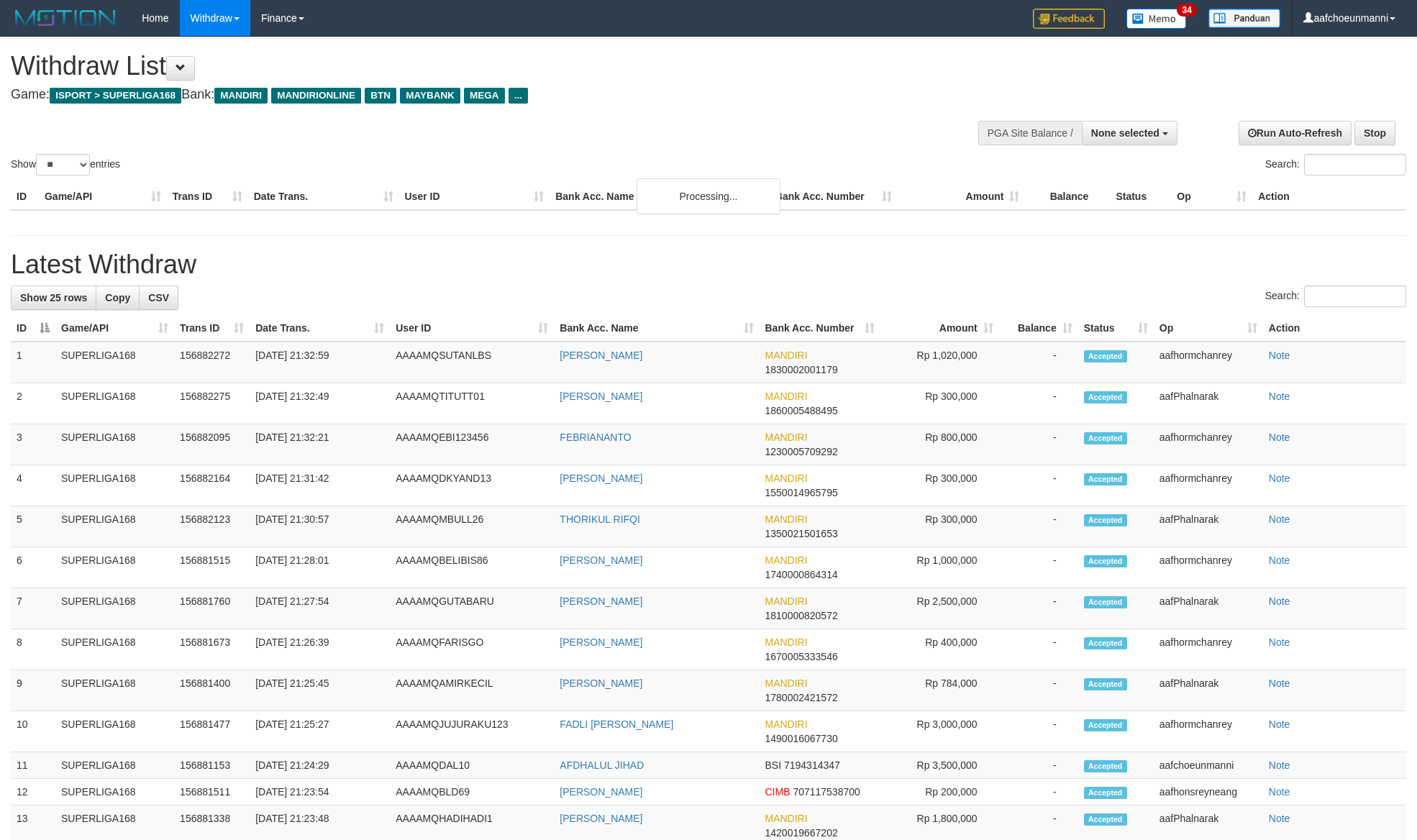  Describe the element at coordinates (802, 369) in the screenshot. I see `span: Copy 1830002001179 to clipboard` at that location.